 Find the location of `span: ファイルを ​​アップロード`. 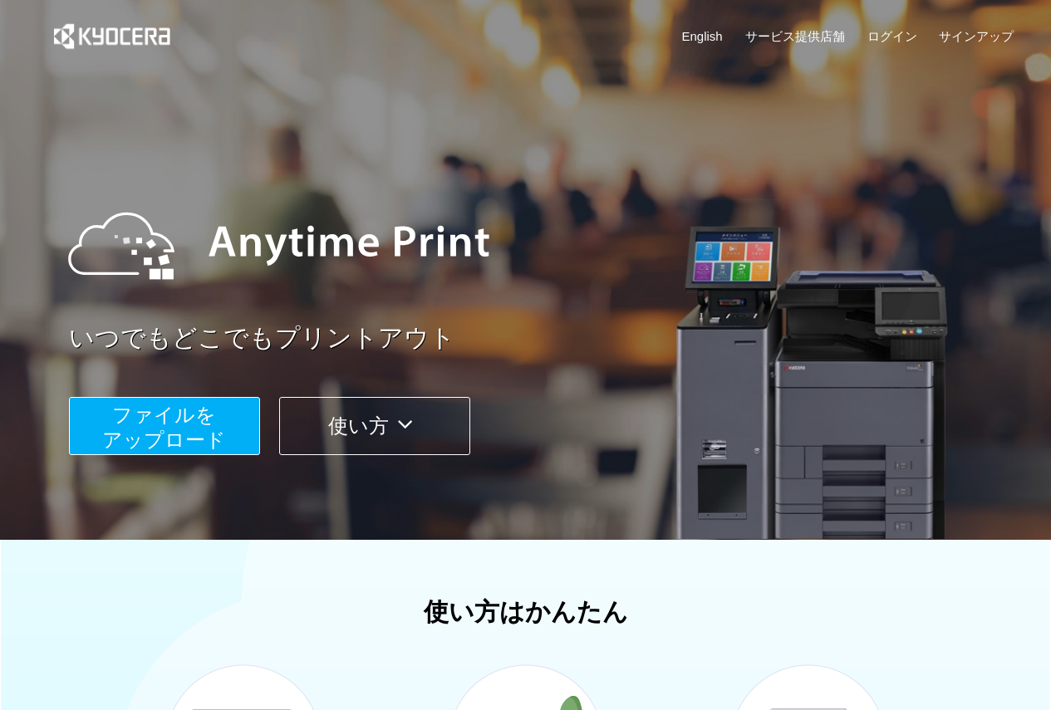

span: ファイルを ​​アップロード is located at coordinates (164, 427).